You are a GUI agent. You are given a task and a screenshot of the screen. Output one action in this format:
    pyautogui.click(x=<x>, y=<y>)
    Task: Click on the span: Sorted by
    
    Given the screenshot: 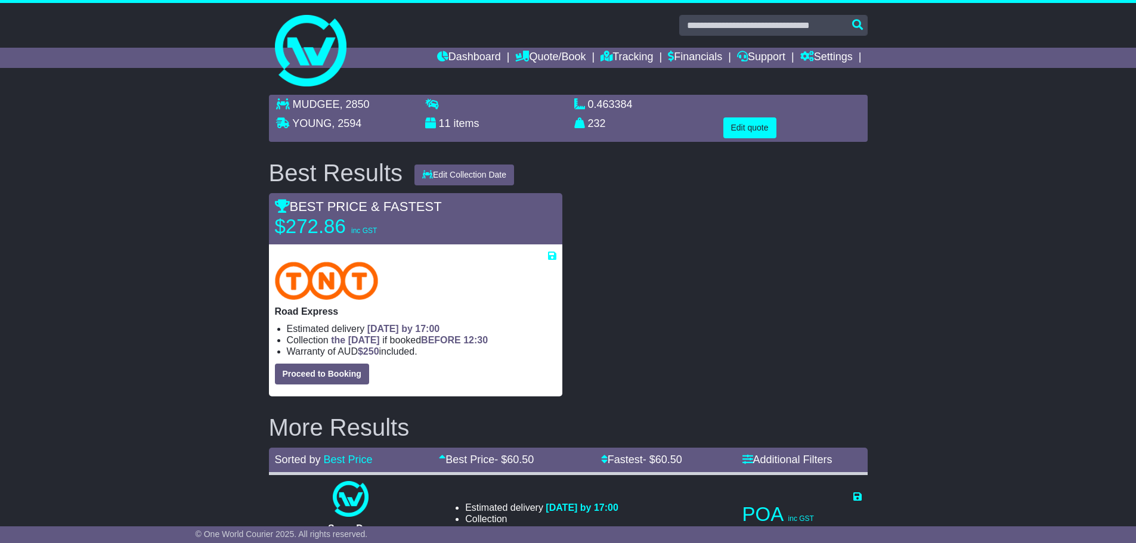 What is the action you would take?
    pyautogui.click(x=298, y=460)
    